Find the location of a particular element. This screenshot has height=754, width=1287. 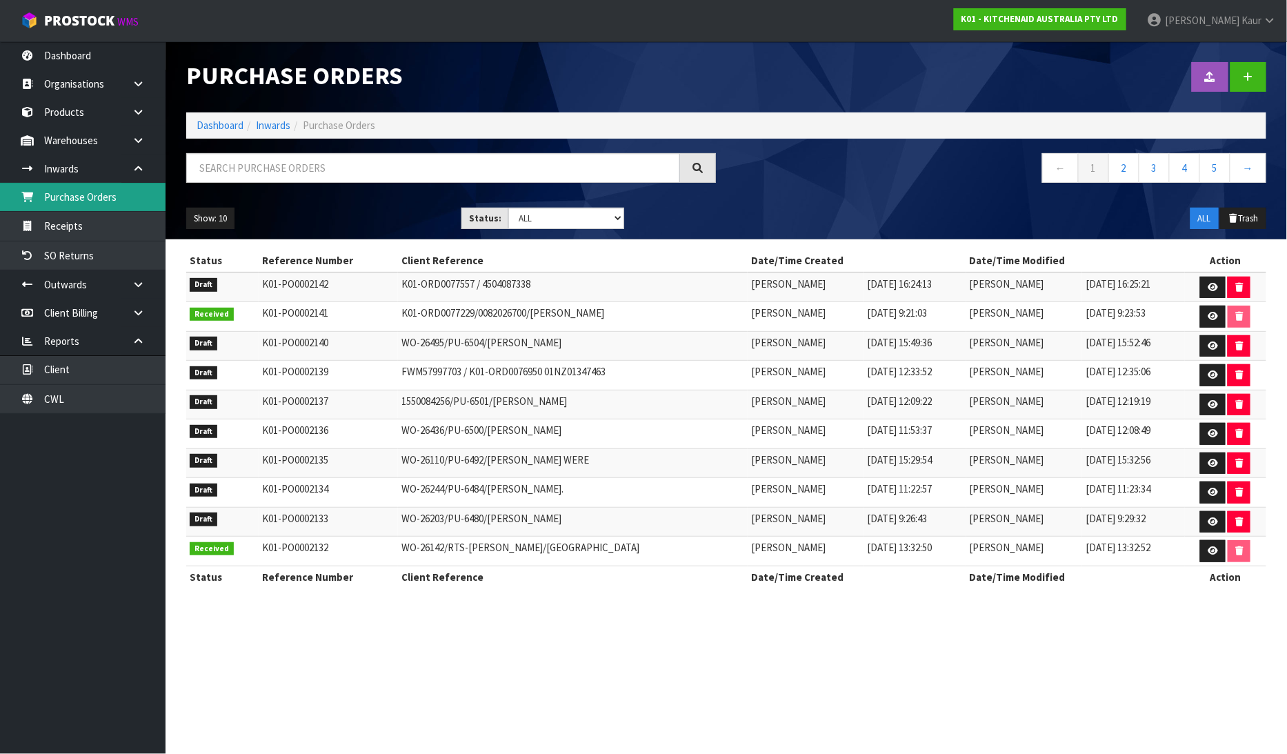

td: K01-PO0002136 is located at coordinates (328, 434).